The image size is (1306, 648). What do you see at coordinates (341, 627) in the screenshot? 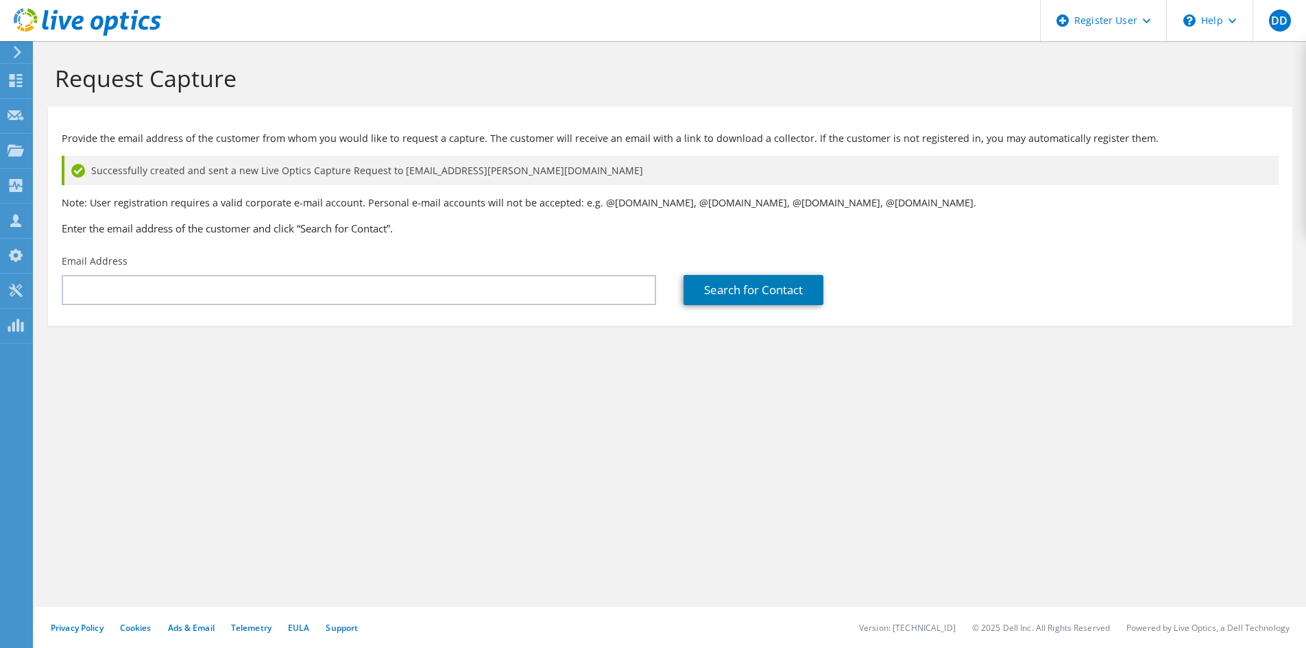
I see `a: Support` at bounding box center [341, 627].